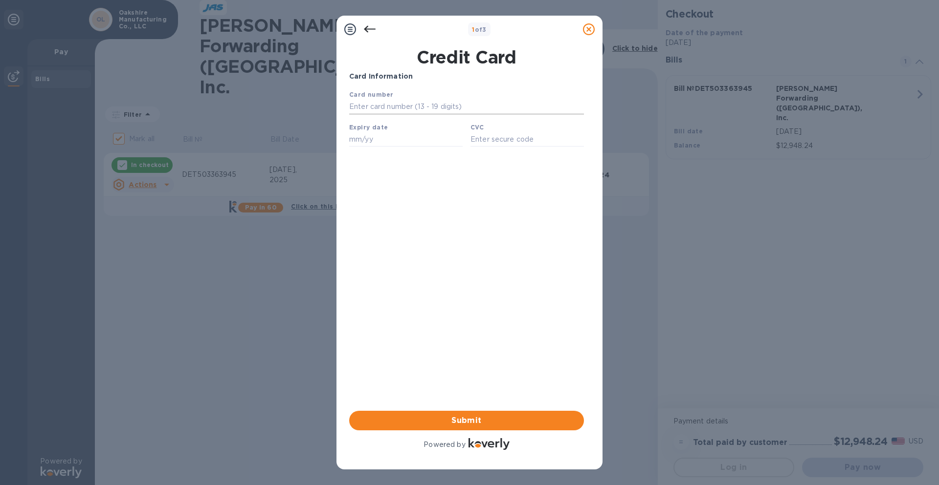 This screenshot has height=485, width=939. Describe the element at coordinates (479, 29) in the screenshot. I see `b: of 3` at that location.